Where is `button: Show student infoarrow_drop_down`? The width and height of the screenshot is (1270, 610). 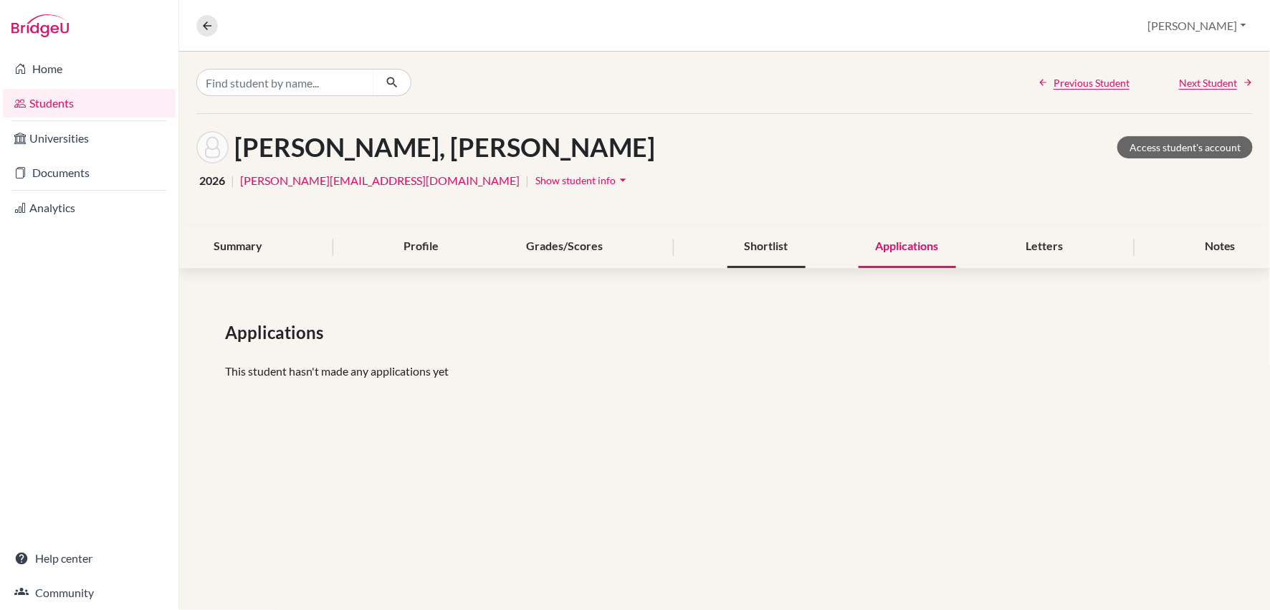
button: Show student infoarrow_drop_down is located at coordinates (583, 180).